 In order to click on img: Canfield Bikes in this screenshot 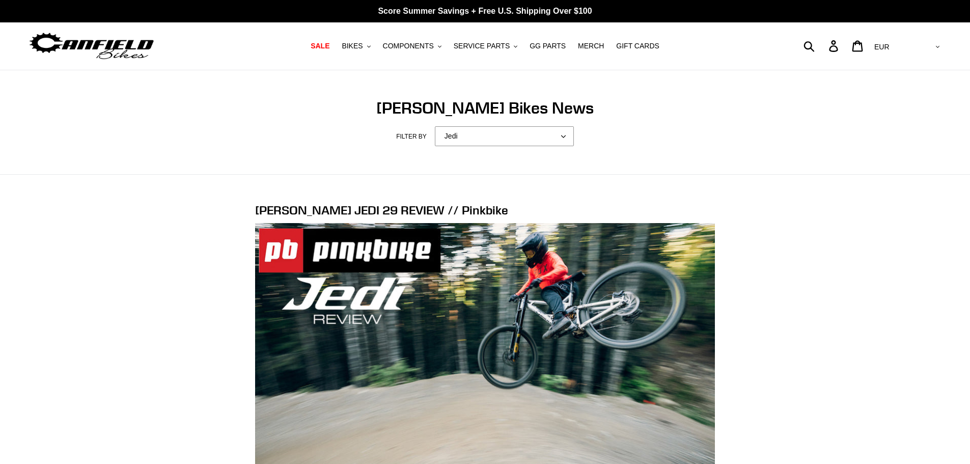, I will do `click(92, 46)`.